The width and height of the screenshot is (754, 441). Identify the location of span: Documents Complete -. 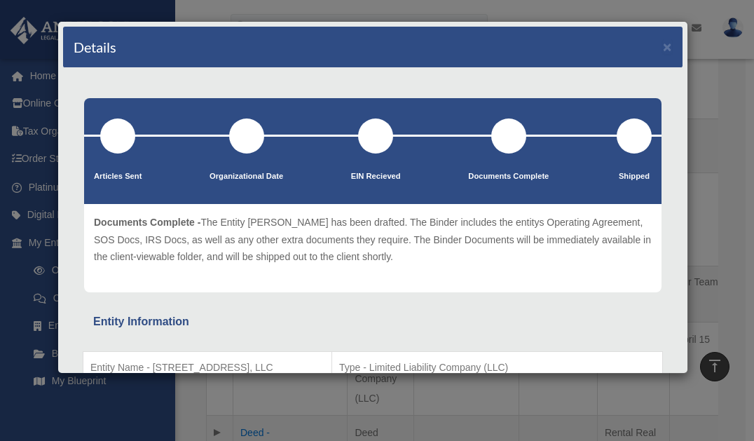
(147, 222).